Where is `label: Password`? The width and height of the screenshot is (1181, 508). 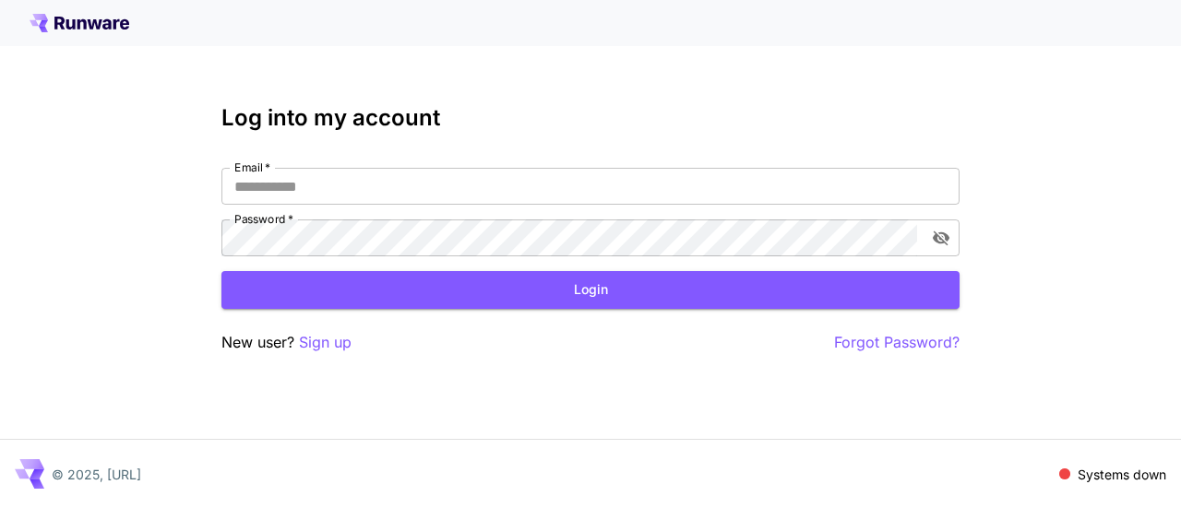 label: Password is located at coordinates (264, 219).